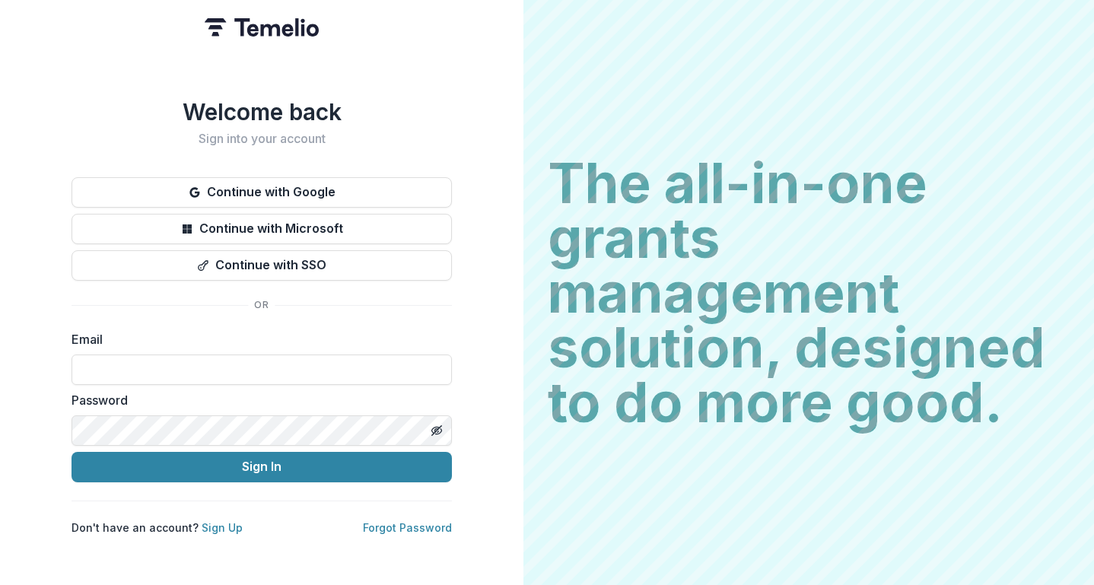  What do you see at coordinates (257, 400) in the screenshot?
I see `label: Password` at bounding box center [257, 400].